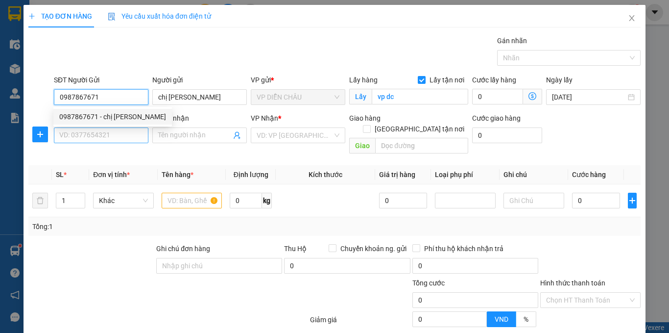 The image size is (669, 333). What do you see at coordinates (447, 80) in the screenshot?
I see `span: Lấy tận nơi` at bounding box center [447, 80].